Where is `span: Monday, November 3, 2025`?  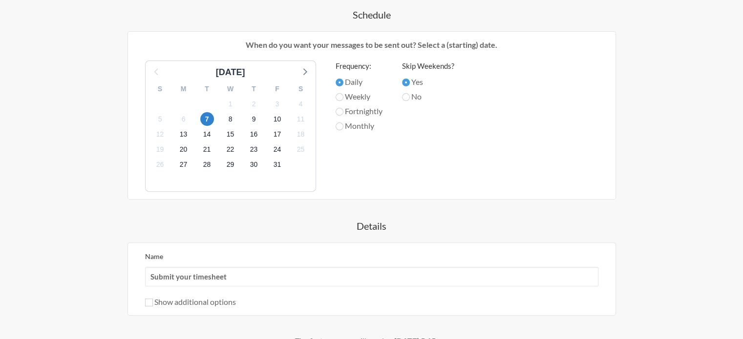 span: Monday, November 3, 2025 is located at coordinates (277, 104).